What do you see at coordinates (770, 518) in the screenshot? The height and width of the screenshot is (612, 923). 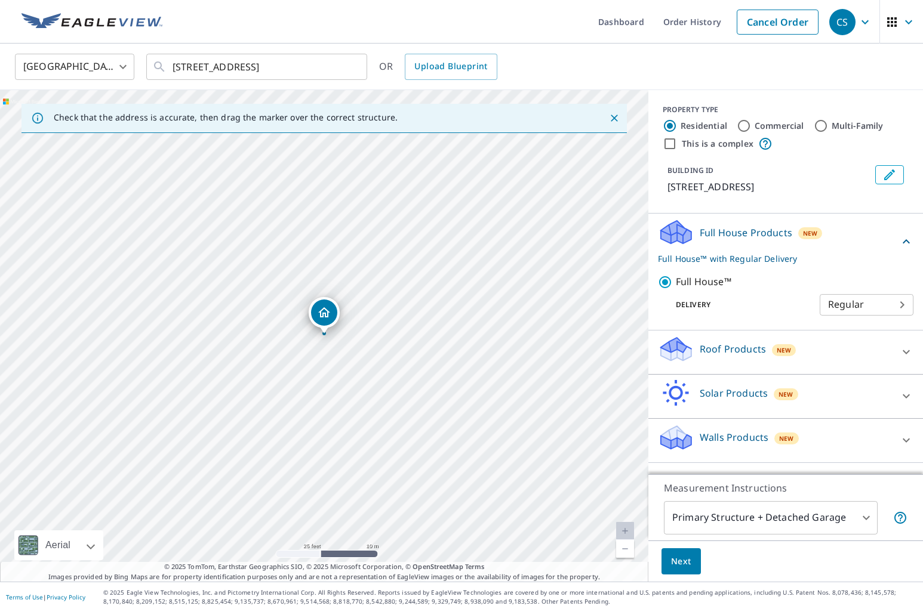 I see `div: Primary Structure + Detached Garage` at bounding box center [770, 518].